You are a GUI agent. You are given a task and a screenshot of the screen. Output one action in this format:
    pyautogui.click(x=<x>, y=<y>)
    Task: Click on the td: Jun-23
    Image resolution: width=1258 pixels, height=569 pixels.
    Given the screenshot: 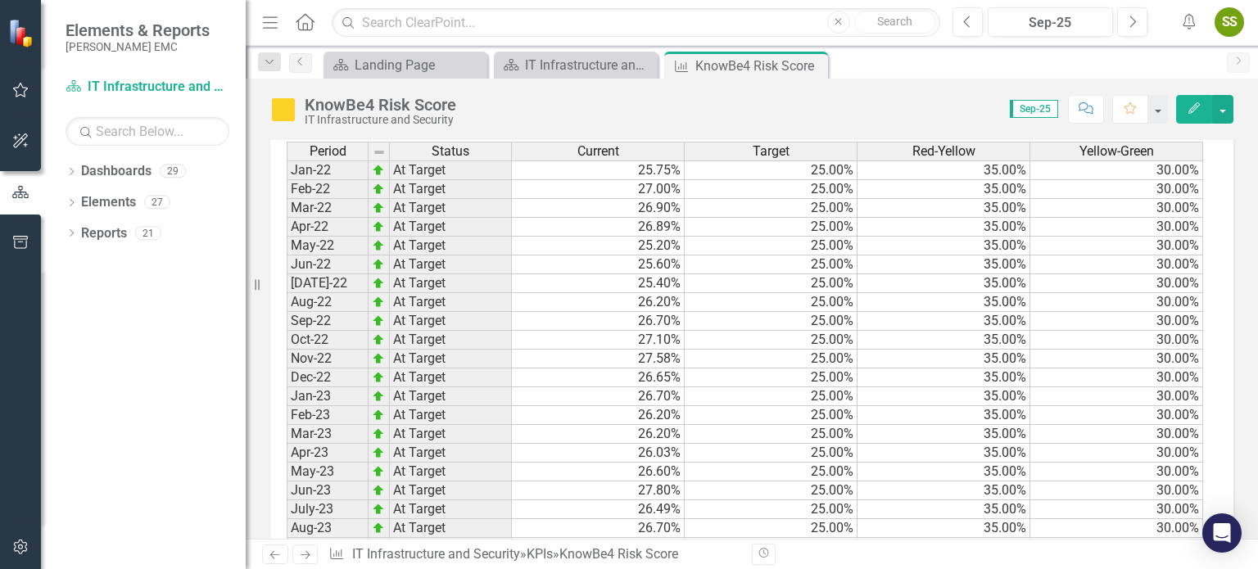 What is the action you would take?
    pyautogui.click(x=327, y=490)
    